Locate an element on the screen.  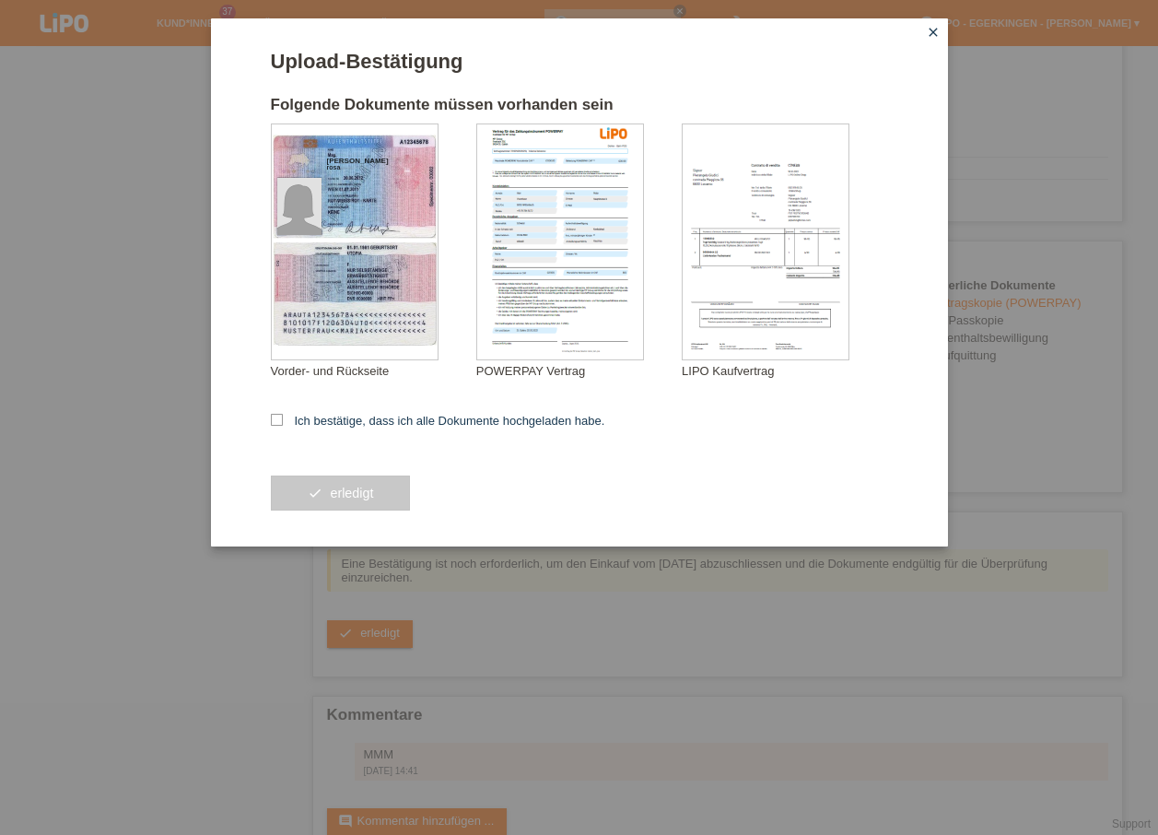
div: rosa is located at coordinates (373, 167).